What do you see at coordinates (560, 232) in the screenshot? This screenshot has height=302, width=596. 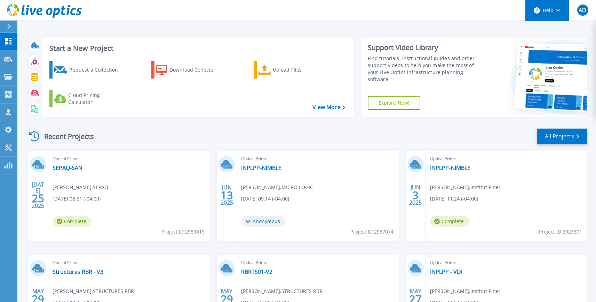 I see `span: Project ID: 2923601` at bounding box center [560, 232].